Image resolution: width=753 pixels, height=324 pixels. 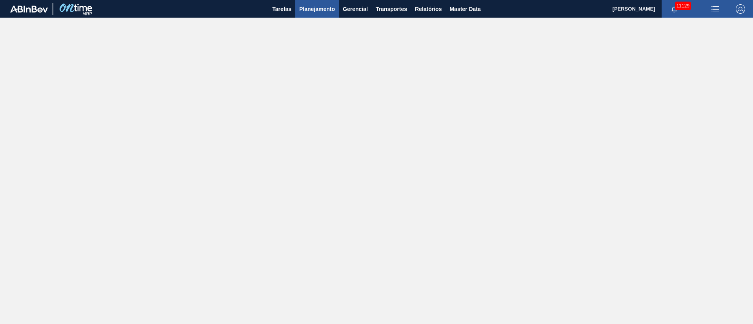 What do you see at coordinates (428, 9) in the screenshot?
I see `span: Relatórios` at bounding box center [428, 9].